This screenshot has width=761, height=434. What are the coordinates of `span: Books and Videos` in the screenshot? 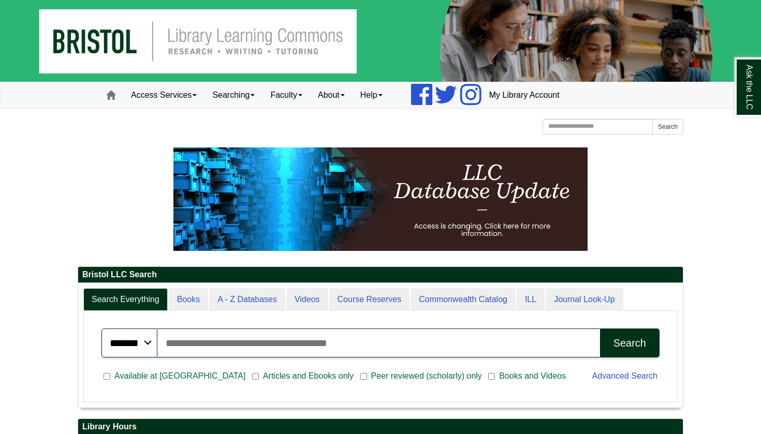 It's located at (532, 376).